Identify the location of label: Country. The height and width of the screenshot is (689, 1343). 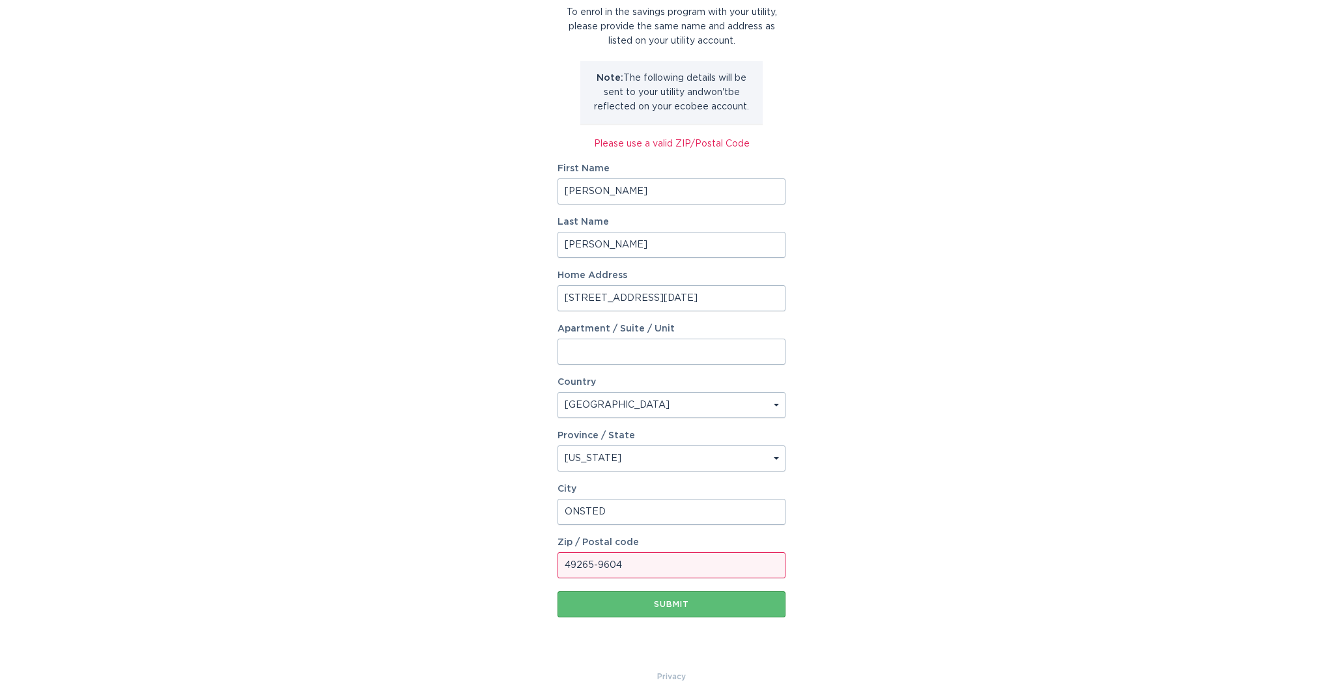
(577, 382).